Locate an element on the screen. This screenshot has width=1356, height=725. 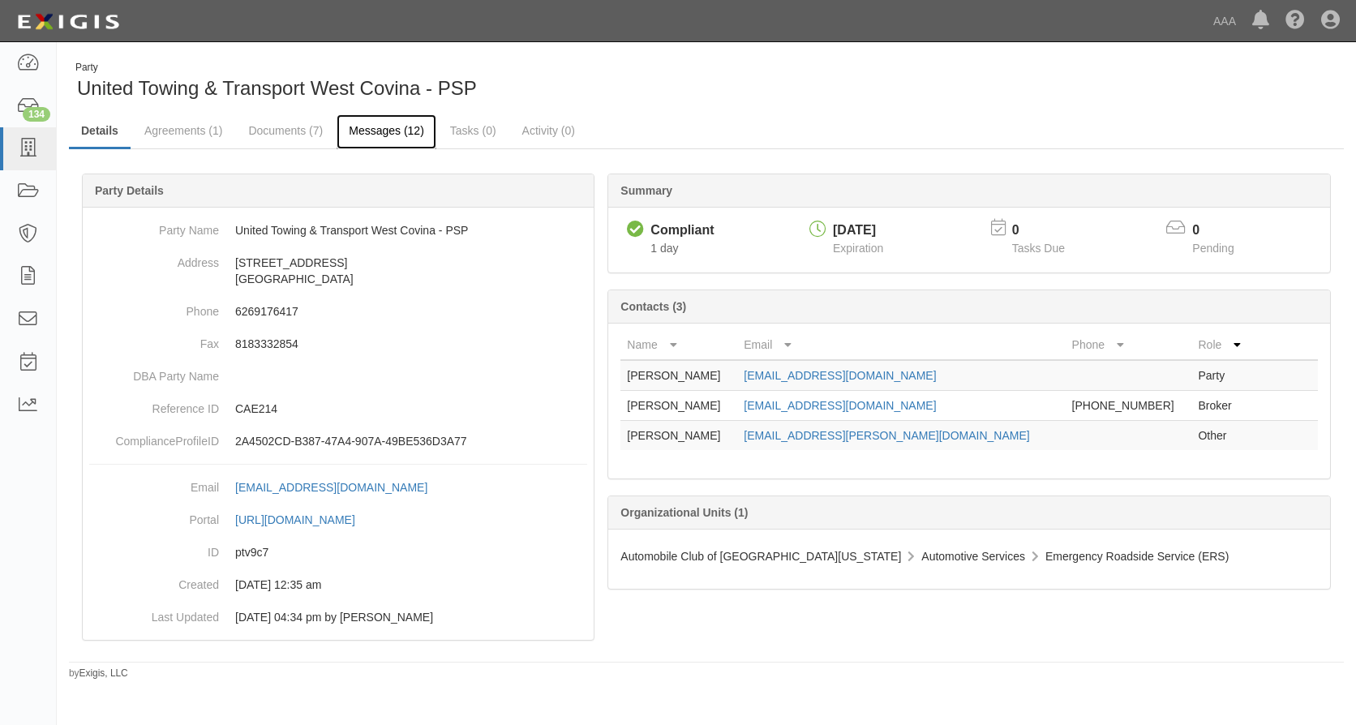
dt: Party Name is located at coordinates (154, 226).